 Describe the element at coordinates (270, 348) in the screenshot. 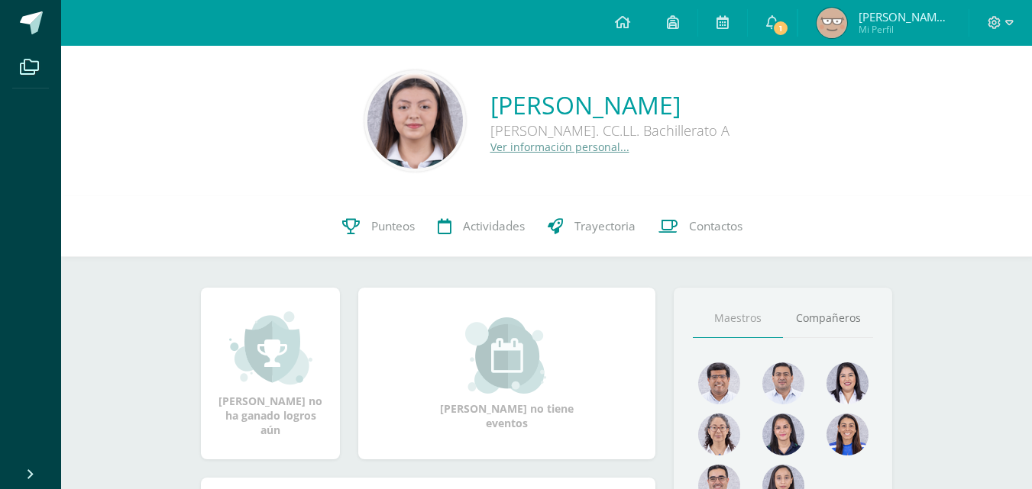

I see `img: achievement_small.png` at that location.